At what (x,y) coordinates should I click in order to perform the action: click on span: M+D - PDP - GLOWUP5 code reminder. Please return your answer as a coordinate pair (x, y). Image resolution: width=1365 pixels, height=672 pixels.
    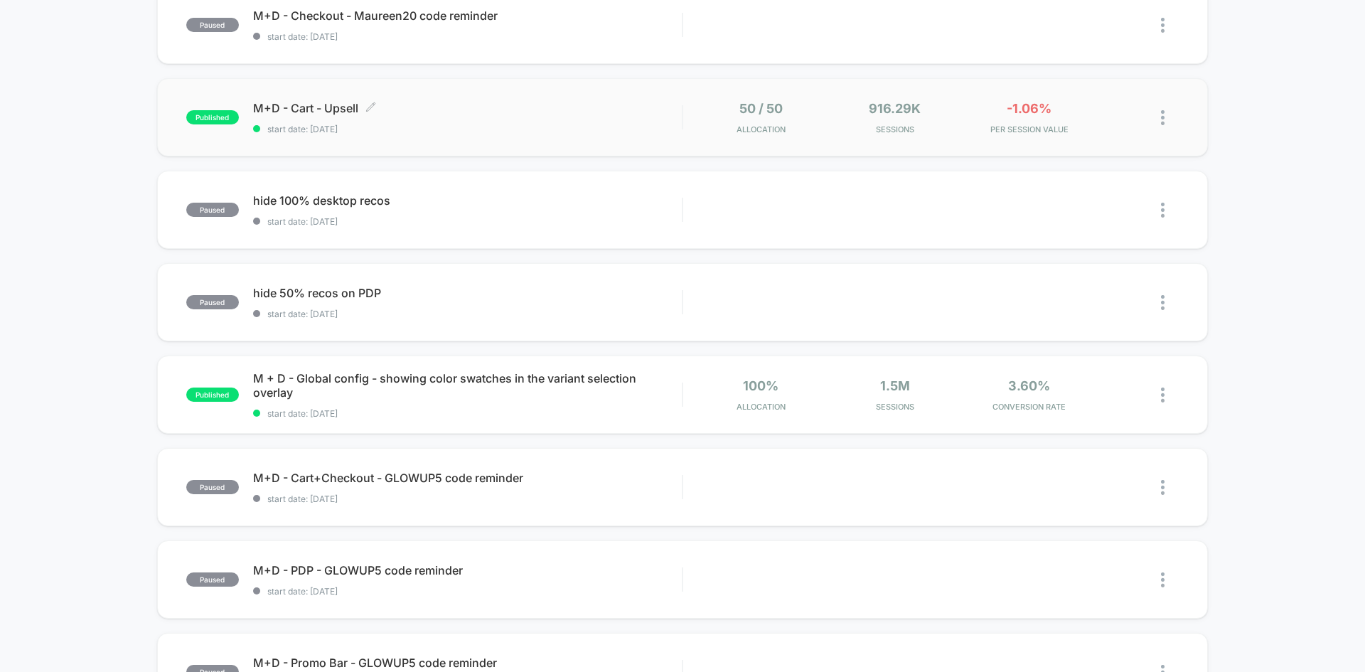
    Looking at the image, I should click on (467, 570).